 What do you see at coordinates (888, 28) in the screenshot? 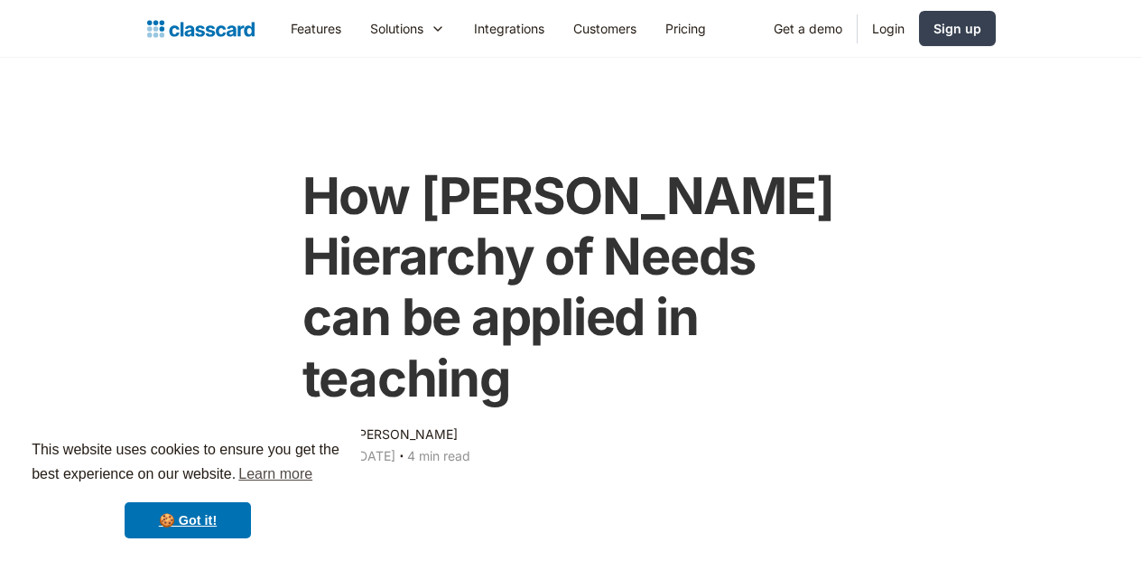
I see `a: Login` at bounding box center [888, 28].